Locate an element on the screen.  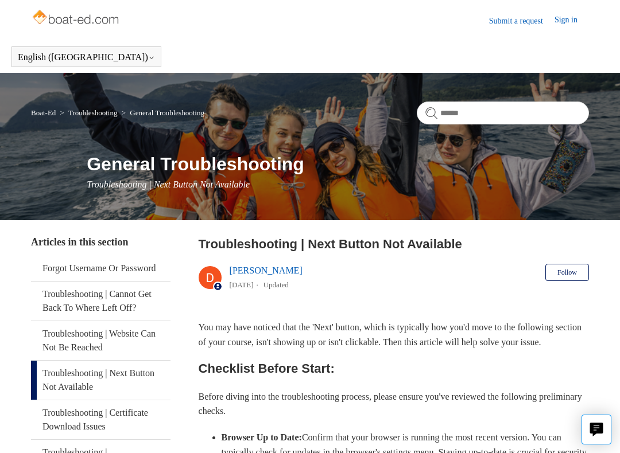
a: Troubleshooting is located at coordinates (92, 112).